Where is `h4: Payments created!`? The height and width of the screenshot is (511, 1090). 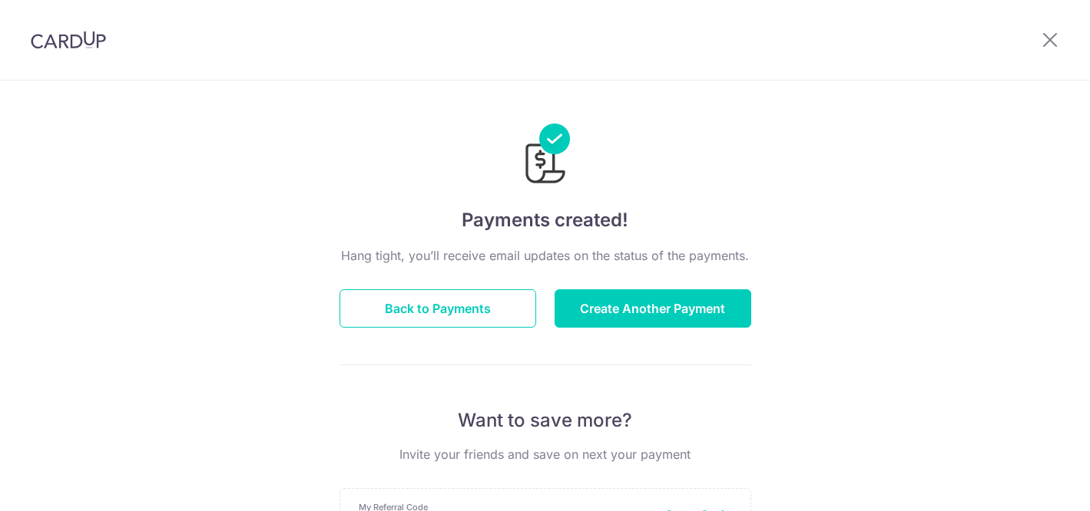 h4: Payments created! is located at coordinates (545, 220).